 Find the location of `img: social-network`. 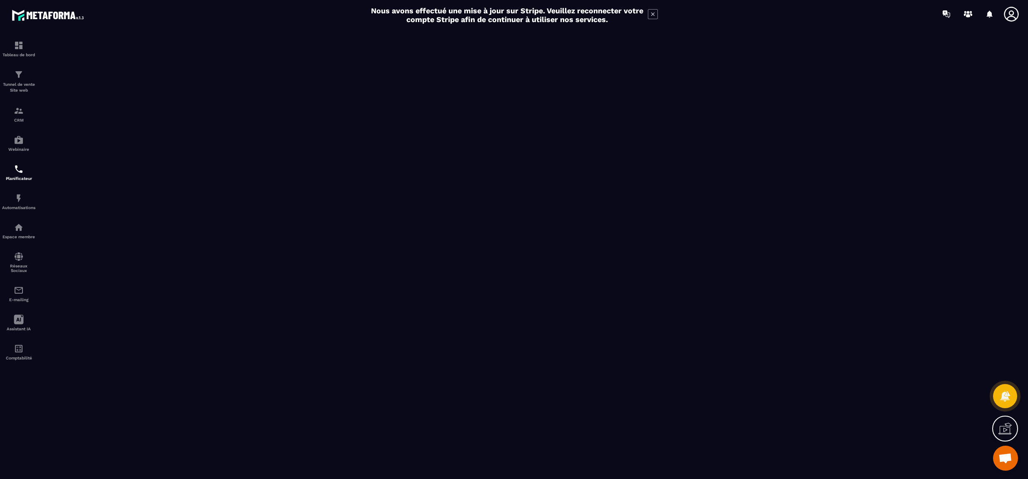

img: social-network is located at coordinates (19, 257).